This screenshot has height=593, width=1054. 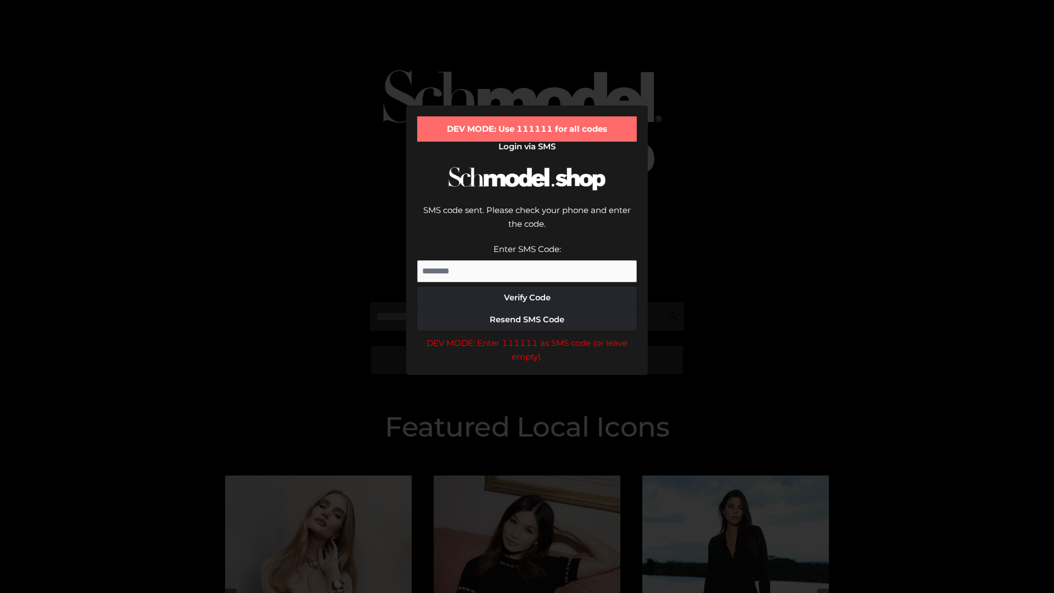 What do you see at coordinates (527, 178) in the screenshot?
I see `img: Schmodel Logo` at bounding box center [527, 178].